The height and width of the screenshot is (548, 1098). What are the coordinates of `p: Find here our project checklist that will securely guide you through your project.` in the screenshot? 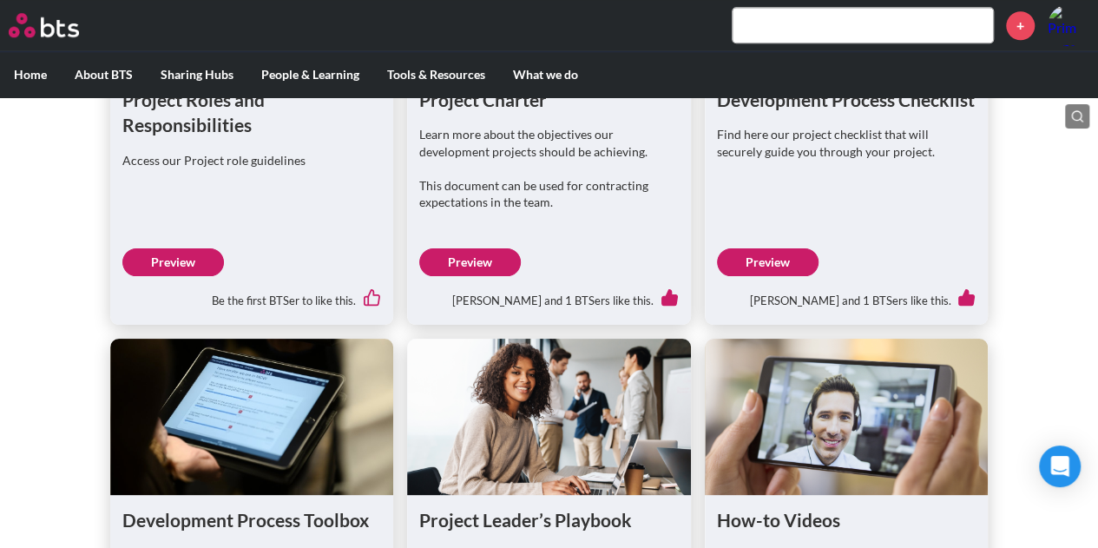 It's located at (847, 142).